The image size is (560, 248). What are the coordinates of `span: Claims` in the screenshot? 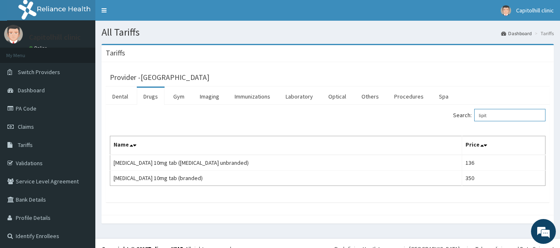 It's located at (26, 127).